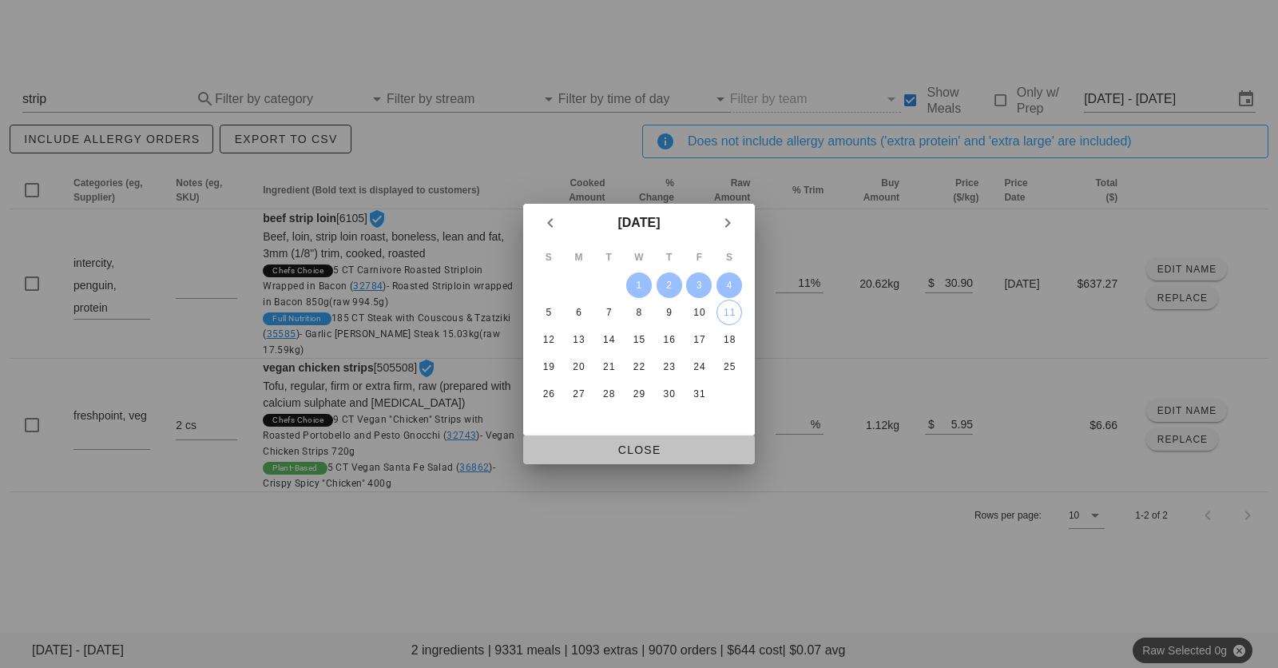 The image size is (1278, 668). I want to click on button: Close, so click(639, 450).